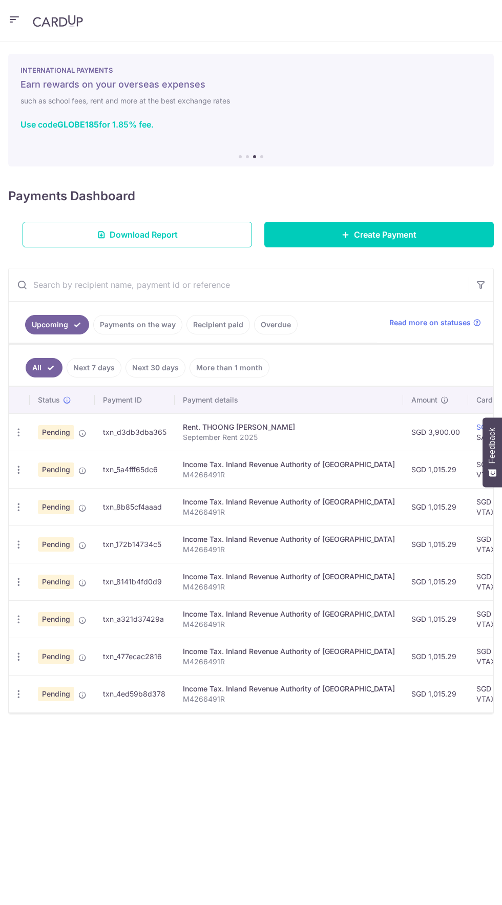 The height and width of the screenshot is (905, 502). What do you see at coordinates (289, 400) in the screenshot?
I see `th: Payment details` at bounding box center [289, 400].